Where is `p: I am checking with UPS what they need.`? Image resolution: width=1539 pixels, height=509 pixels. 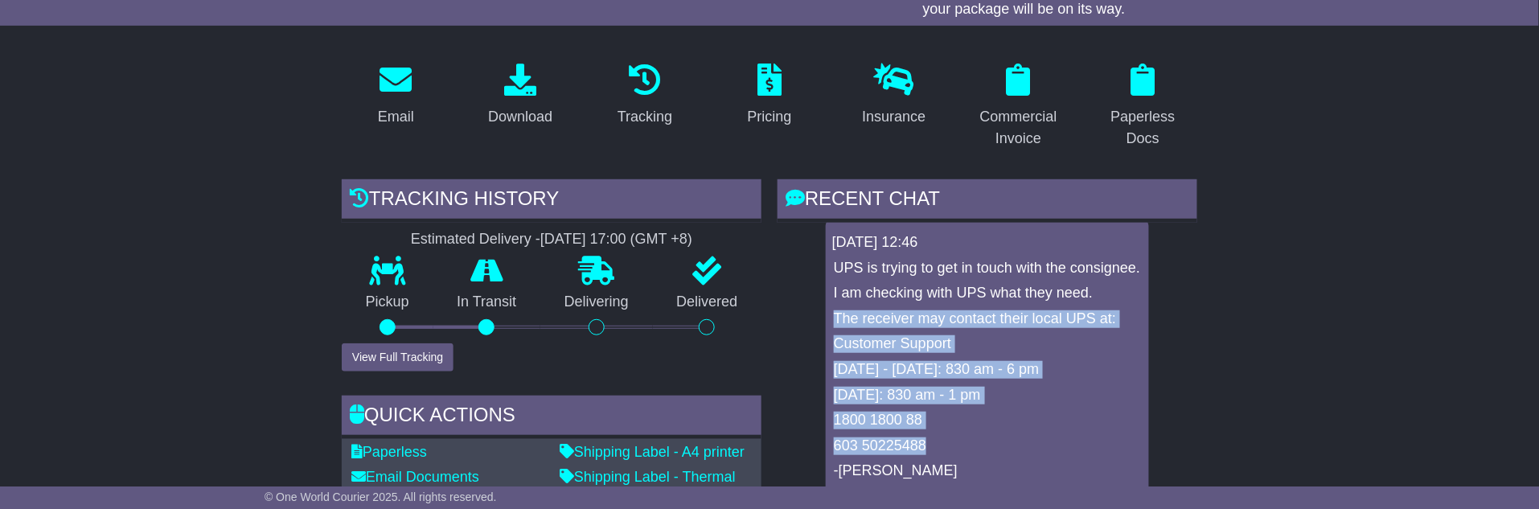 p: I am checking with UPS what they need. is located at coordinates (988, 294).